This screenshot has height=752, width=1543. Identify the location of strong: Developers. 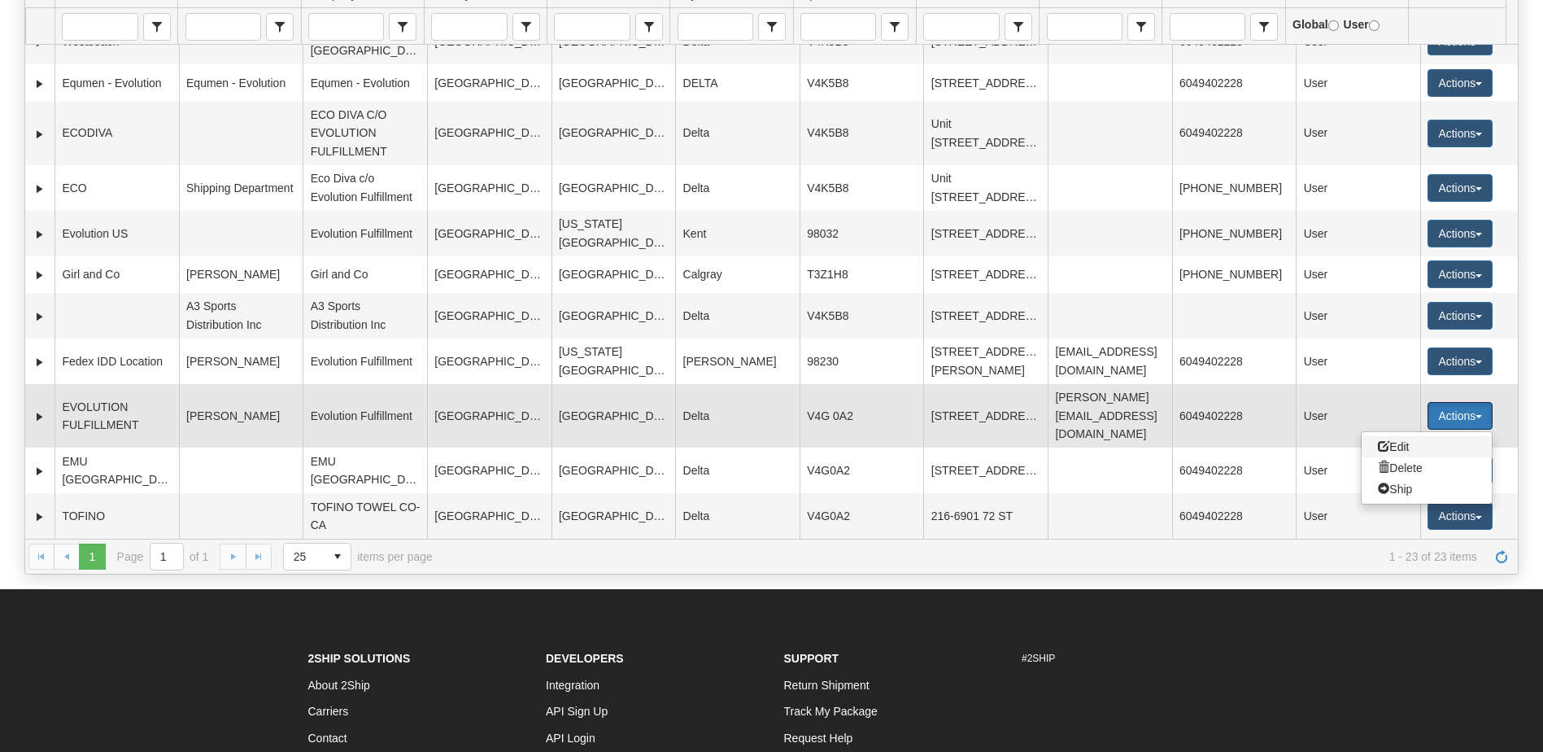
(585, 658).